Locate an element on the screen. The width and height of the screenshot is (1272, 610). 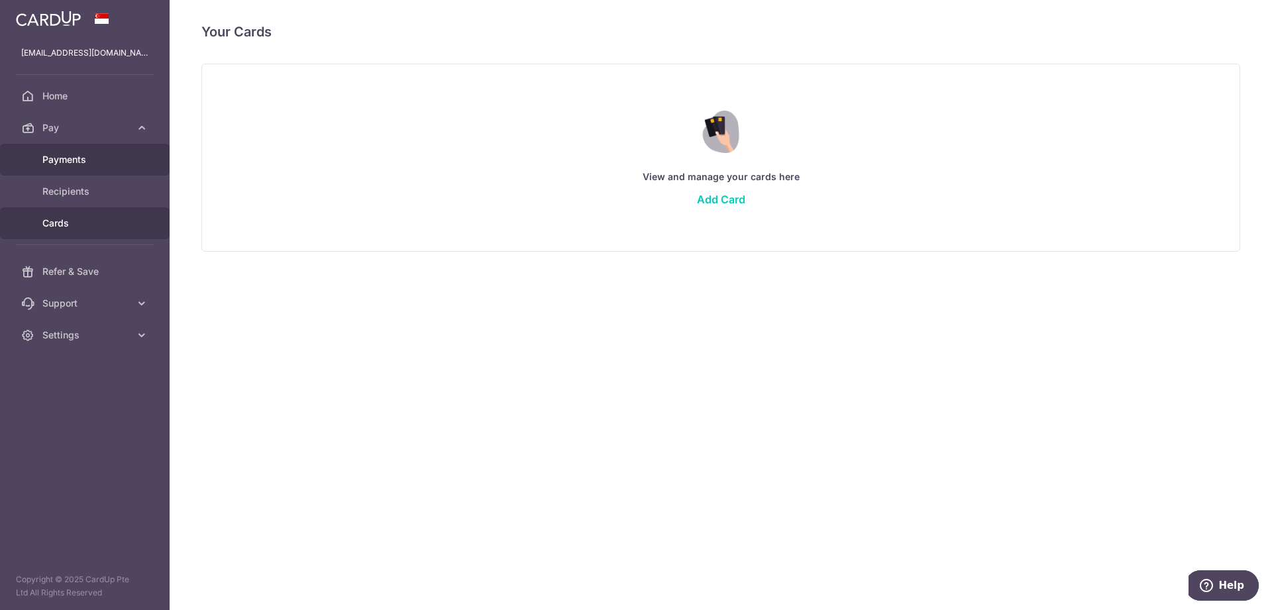
span: Home is located at coordinates (86, 96).